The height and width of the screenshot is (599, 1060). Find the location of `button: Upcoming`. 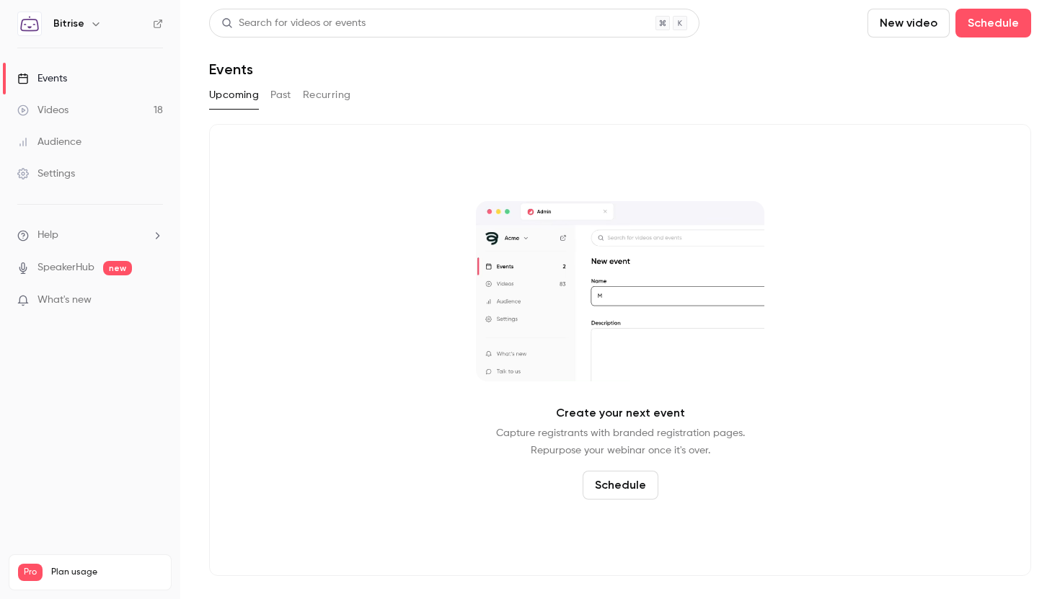

button: Upcoming is located at coordinates (234, 95).